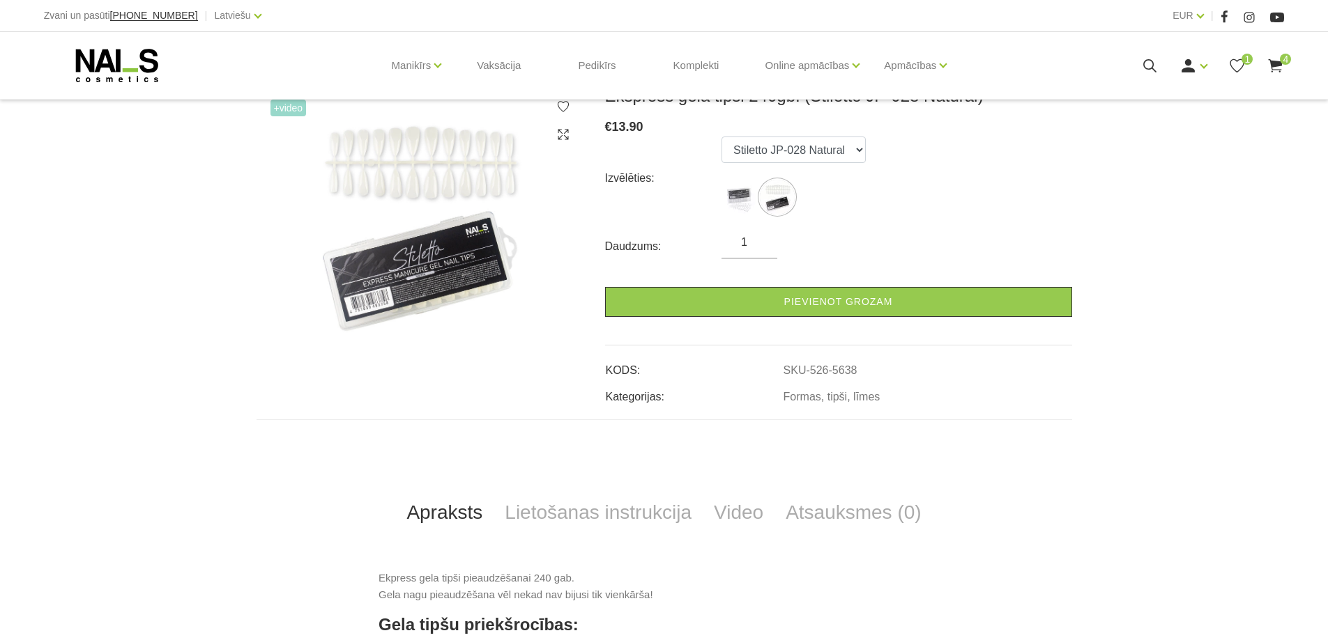 Image resolution: width=1328 pixels, height=640 pixels. What do you see at coordinates (831, 397) in the screenshot?
I see `a: Formas, tipši, līmes` at bounding box center [831, 397].